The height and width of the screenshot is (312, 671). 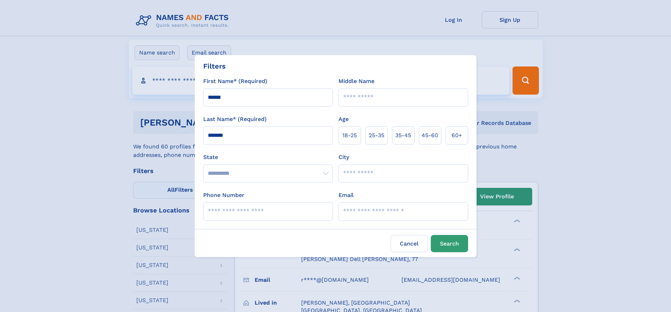 What do you see at coordinates (349, 136) in the screenshot?
I see `span: 18‑25` at bounding box center [349, 136].